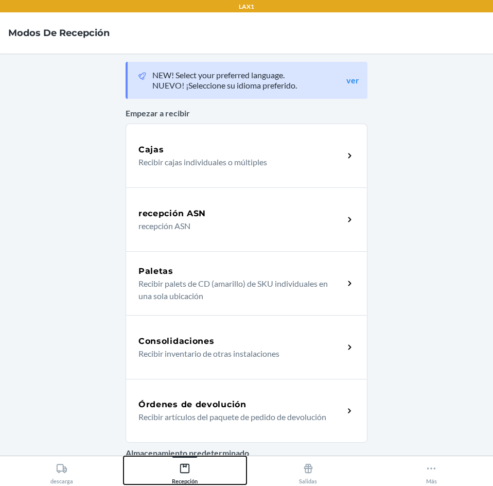  What do you see at coordinates (62, 471) in the screenshot?
I see `div: descarga` at bounding box center [62, 471].